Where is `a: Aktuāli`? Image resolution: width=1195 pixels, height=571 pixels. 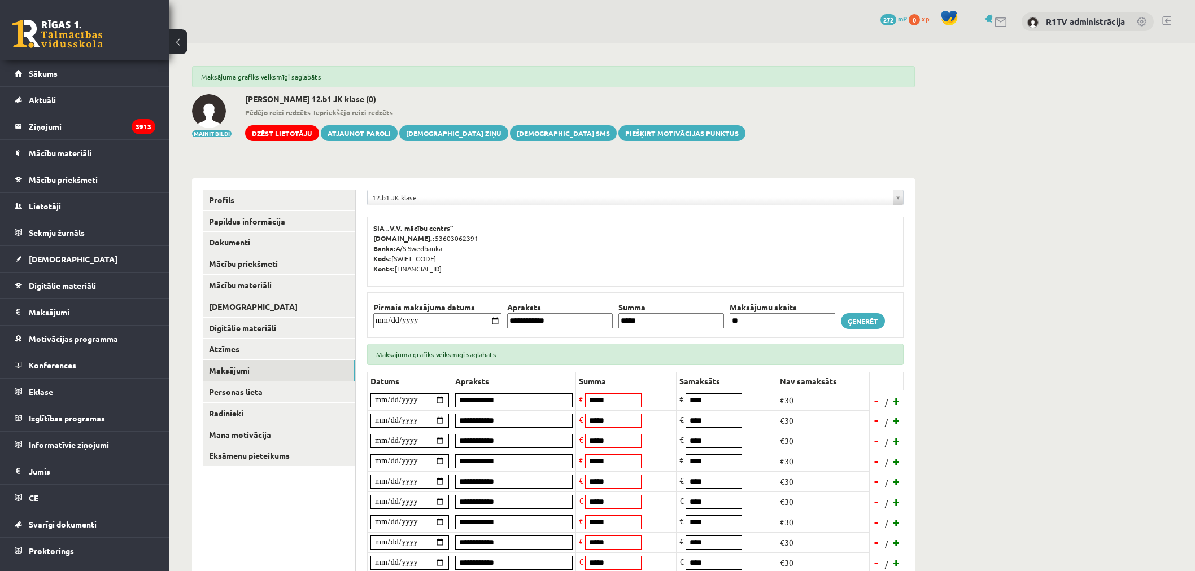 a: Aktuāli is located at coordinates (85, 100).